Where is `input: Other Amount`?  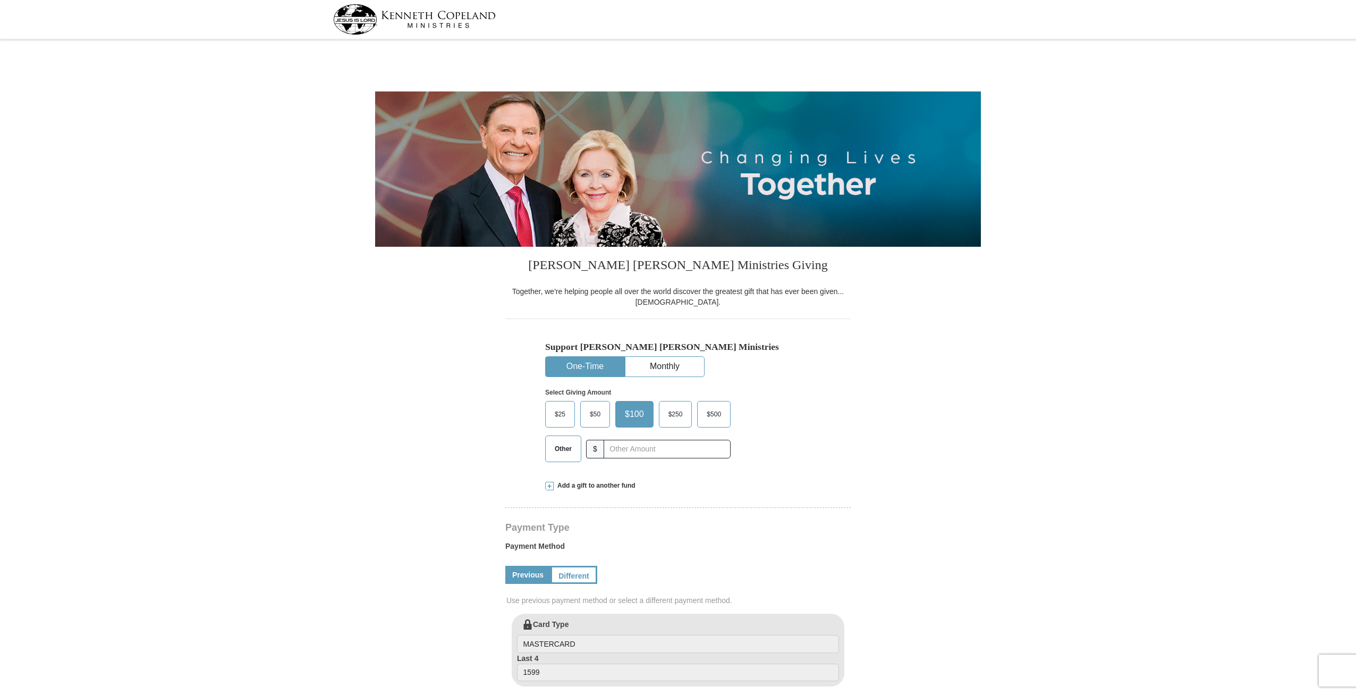
input: Other Amount is located at coordinates (667, 449).